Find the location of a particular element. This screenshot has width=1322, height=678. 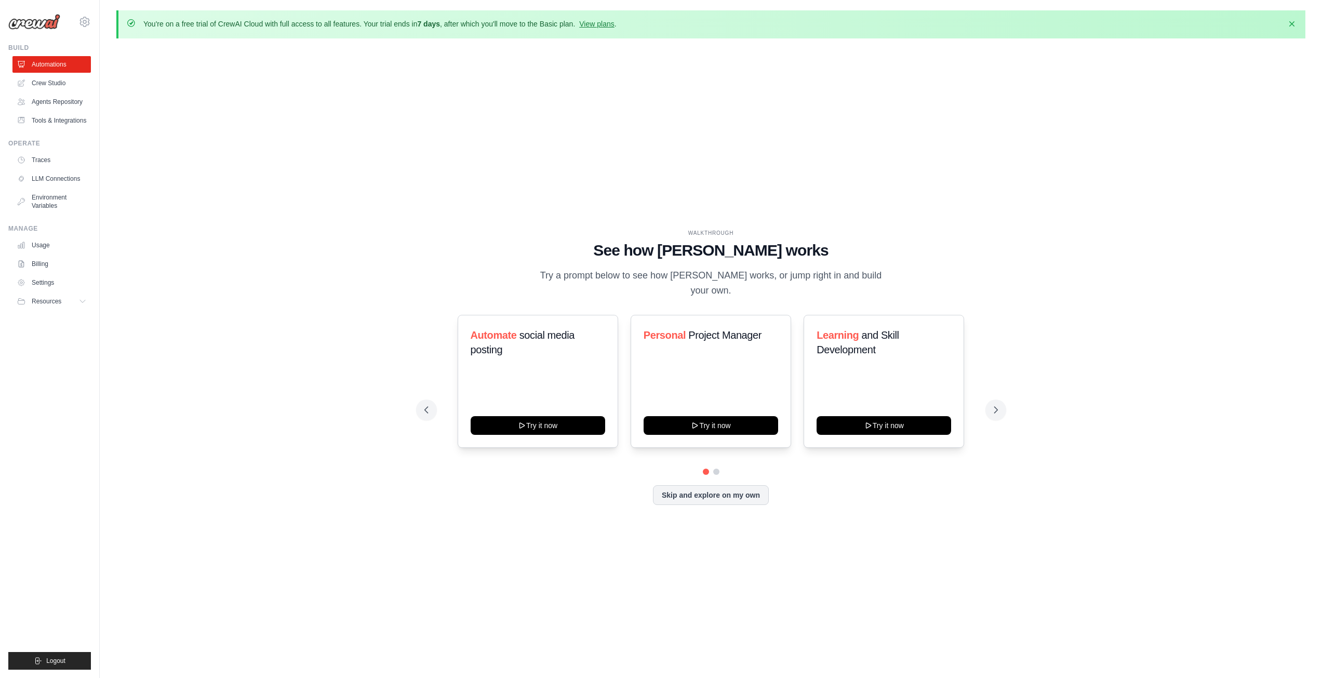

div: Build is located at coordinates (49, 48).